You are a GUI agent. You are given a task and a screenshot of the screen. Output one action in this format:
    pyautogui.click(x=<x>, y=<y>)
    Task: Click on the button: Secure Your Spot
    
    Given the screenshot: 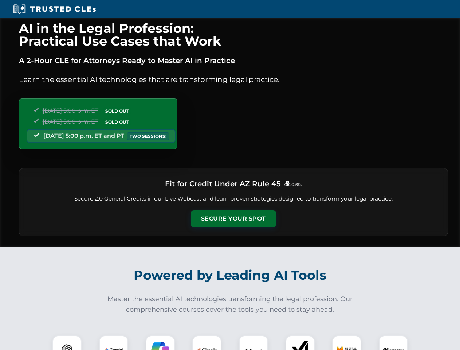 What is the action you would take?
    pyautogui.click(x=234, y=219)
    